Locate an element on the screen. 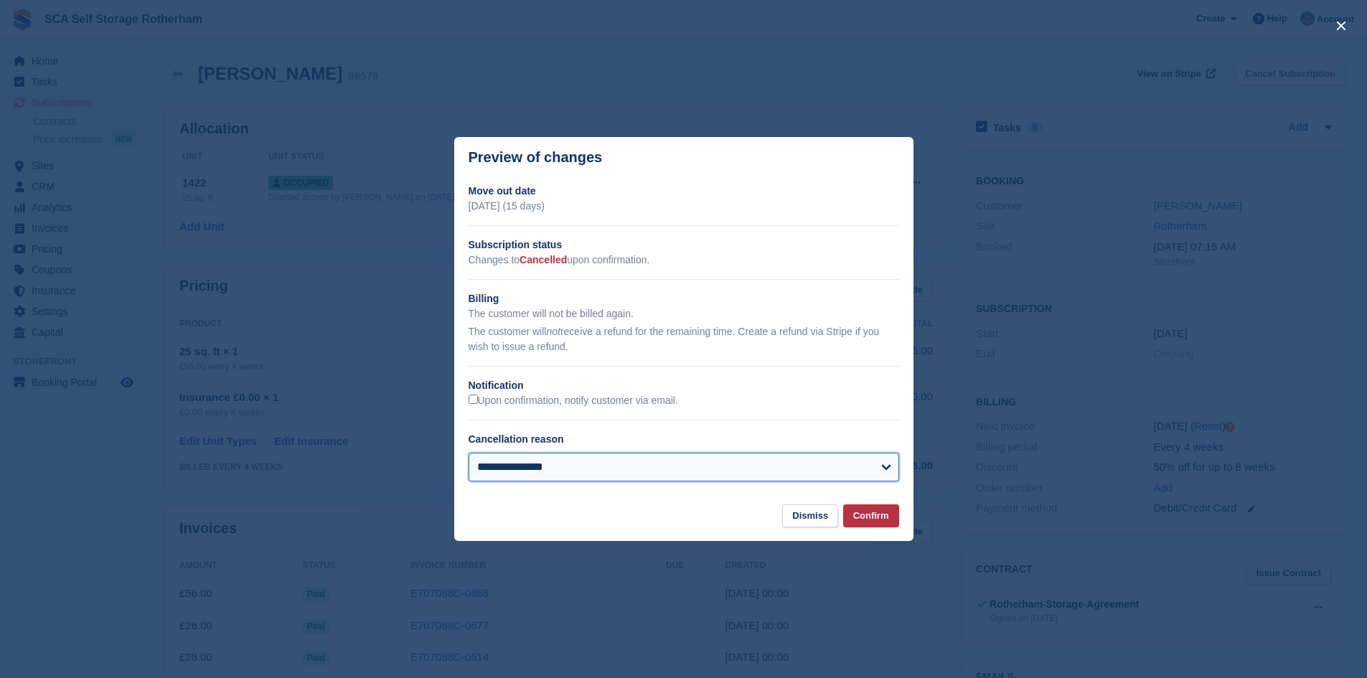  h2: Billing is located at coordinates (684, 299).